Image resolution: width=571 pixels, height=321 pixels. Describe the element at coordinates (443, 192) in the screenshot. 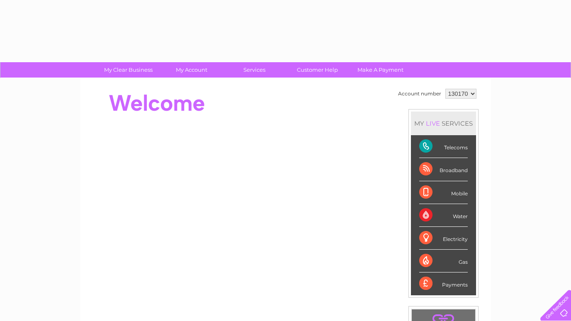

I see `div: Mobile` at that location.